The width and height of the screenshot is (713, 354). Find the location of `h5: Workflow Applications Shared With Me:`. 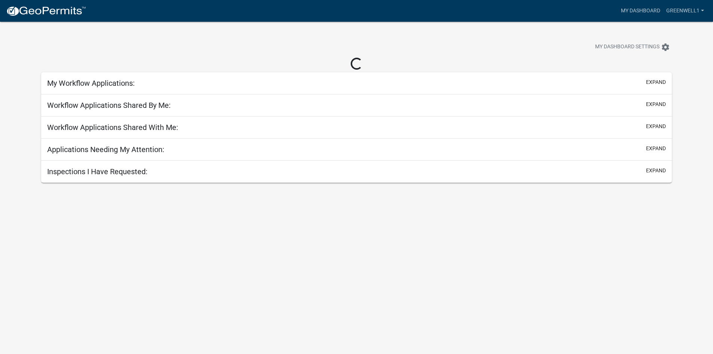

h5: Workflow Applications Shared With Me: is located at coordinates (113, 127).